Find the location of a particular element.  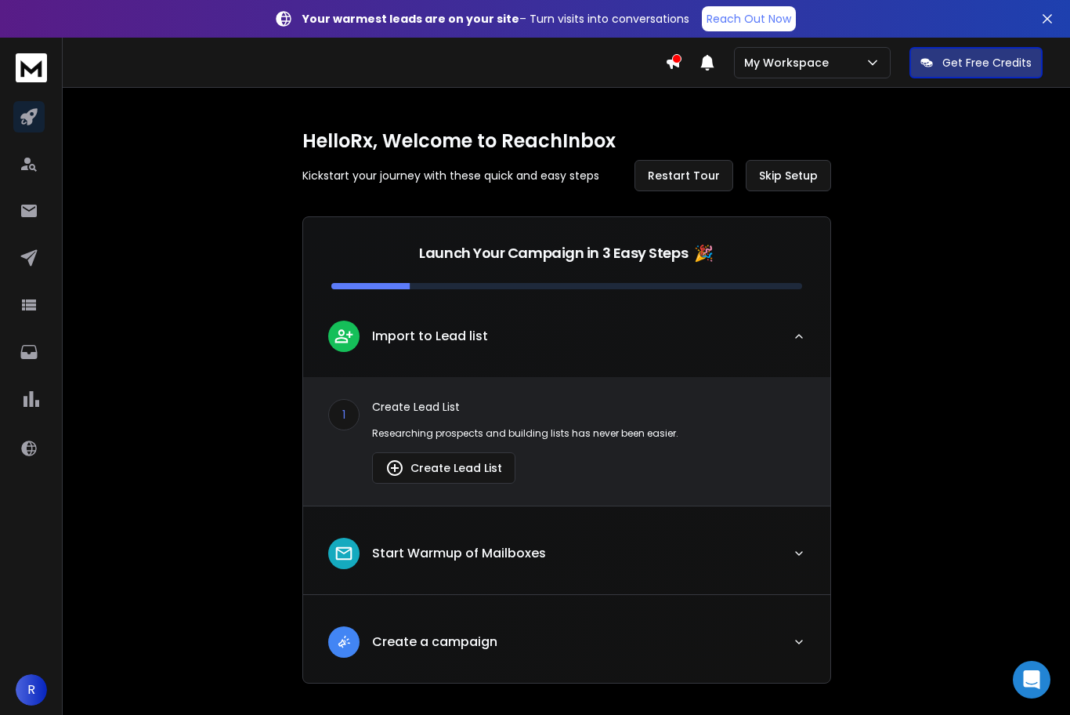

button: Create Lead List is located at coordinates (443, 468).